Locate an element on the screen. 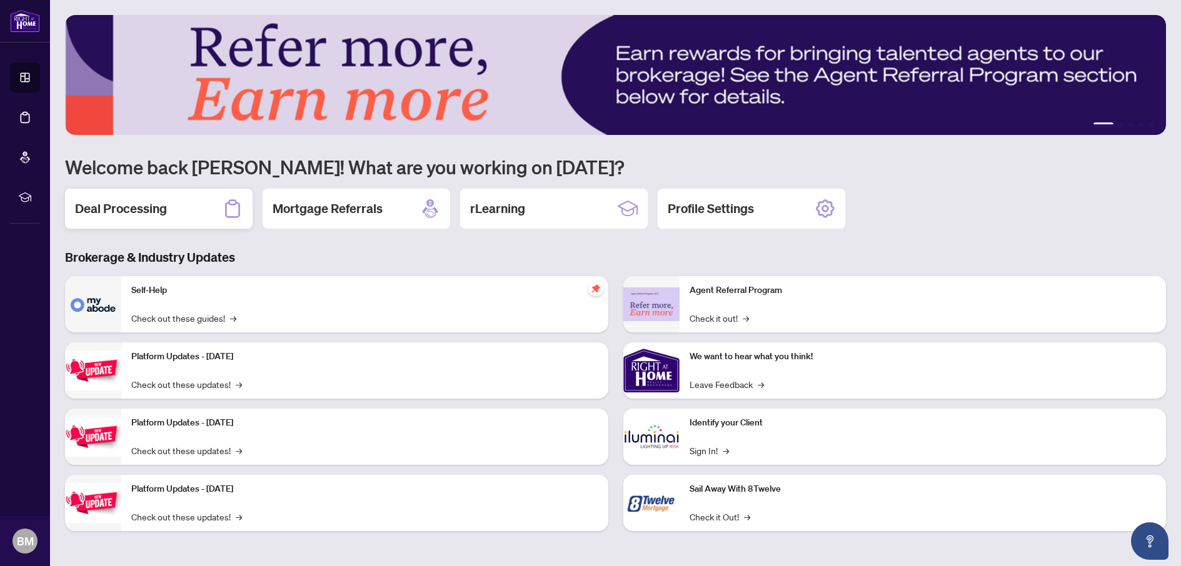 The height and width of the screenshot is (566, 1181). button: Open asap is located at coordinates (1150, 541).